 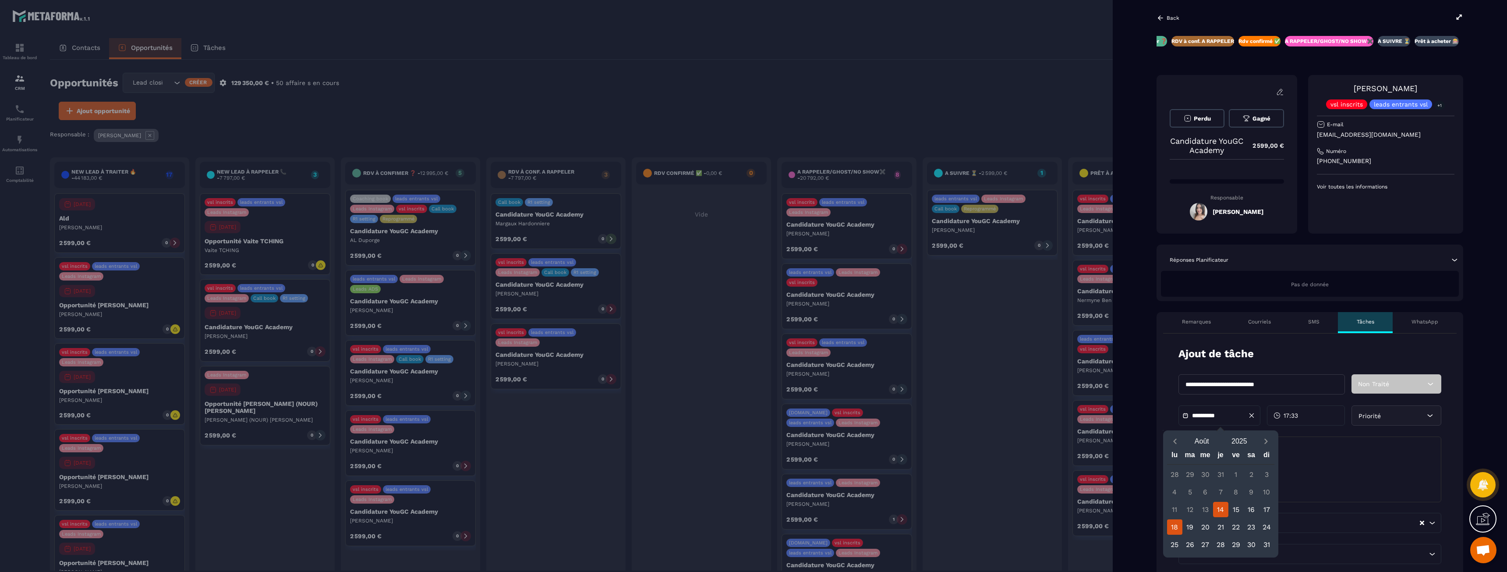 What do you see at coordinates (1291, 415) in the screenshot?
I see `span: 17:33` at bounding box center [1291, 415].